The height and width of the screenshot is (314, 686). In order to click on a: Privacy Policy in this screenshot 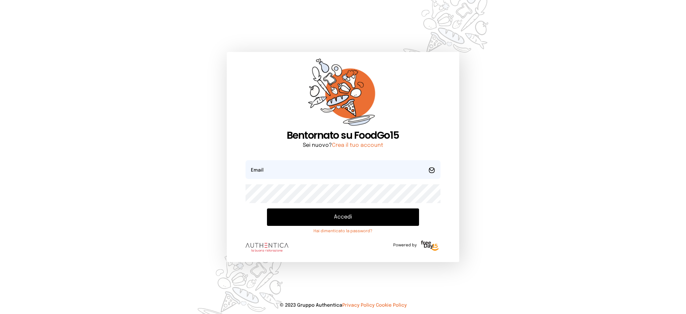, I will do `click(358, 305)`.